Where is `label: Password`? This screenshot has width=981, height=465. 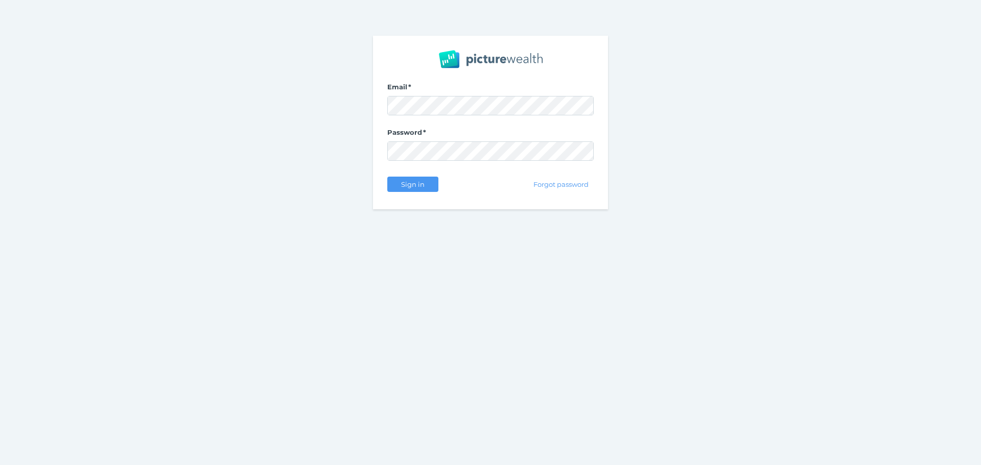 label: Password is located at coordinates (491, 135).